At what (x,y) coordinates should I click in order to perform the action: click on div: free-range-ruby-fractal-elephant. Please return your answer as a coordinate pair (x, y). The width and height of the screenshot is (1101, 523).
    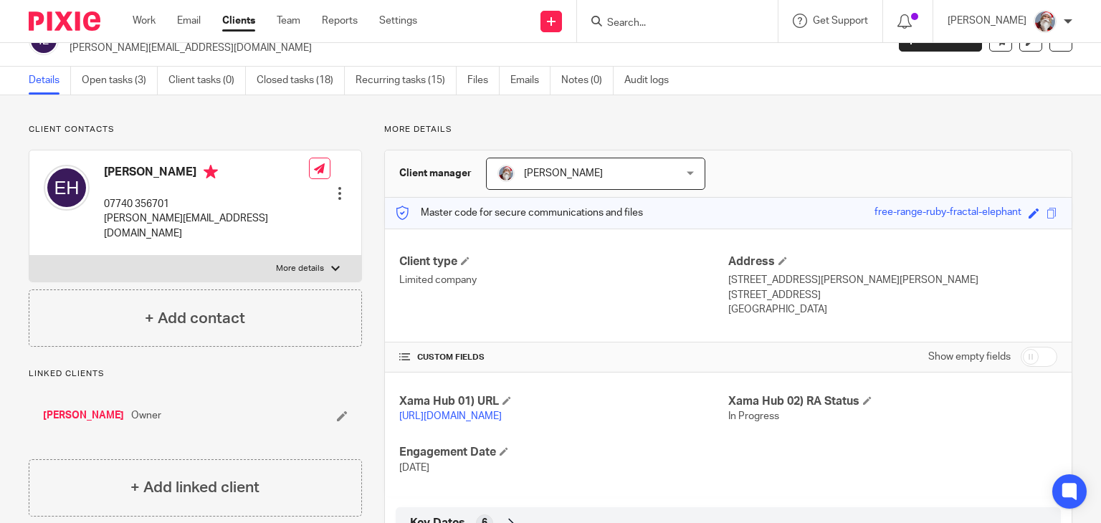
    Looking at the image, I should click on (947, 213).